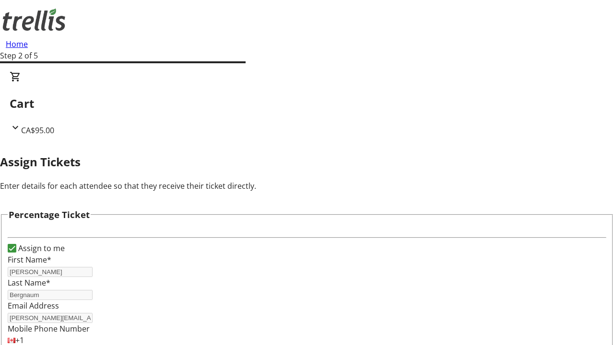  What do you see at coordinates (33, 306) in the screenshot?
I see `label: Email Address` at bounding box center [33, 306].